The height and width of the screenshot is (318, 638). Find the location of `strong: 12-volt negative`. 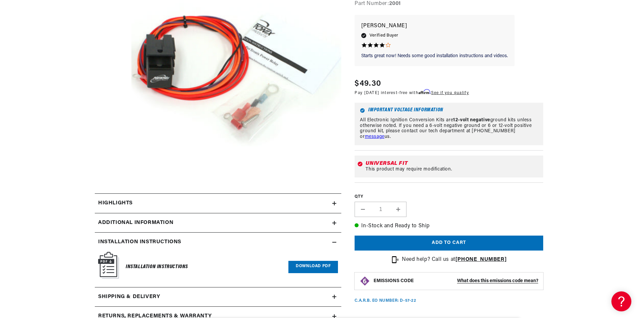

strong: 12-volt negative is located at coordinates (471, 120).